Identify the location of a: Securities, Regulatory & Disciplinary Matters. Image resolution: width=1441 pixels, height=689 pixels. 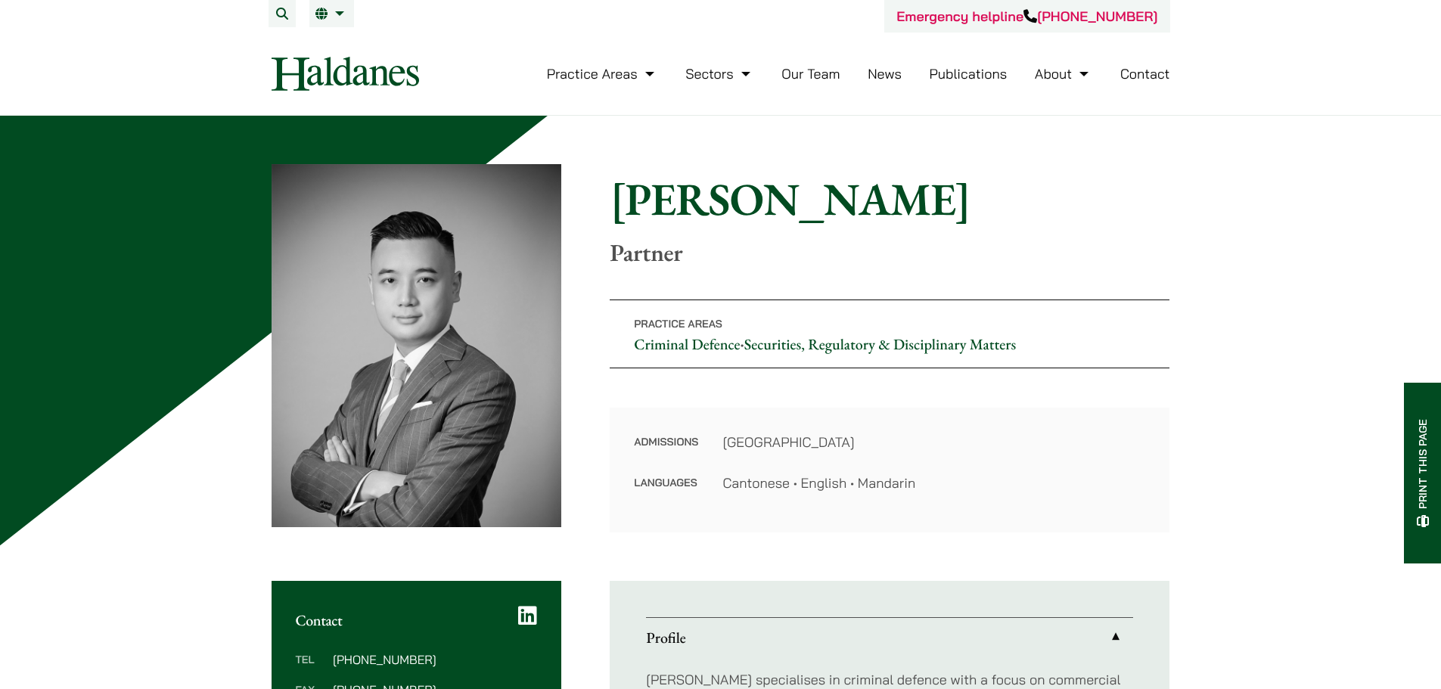
(880, 344).